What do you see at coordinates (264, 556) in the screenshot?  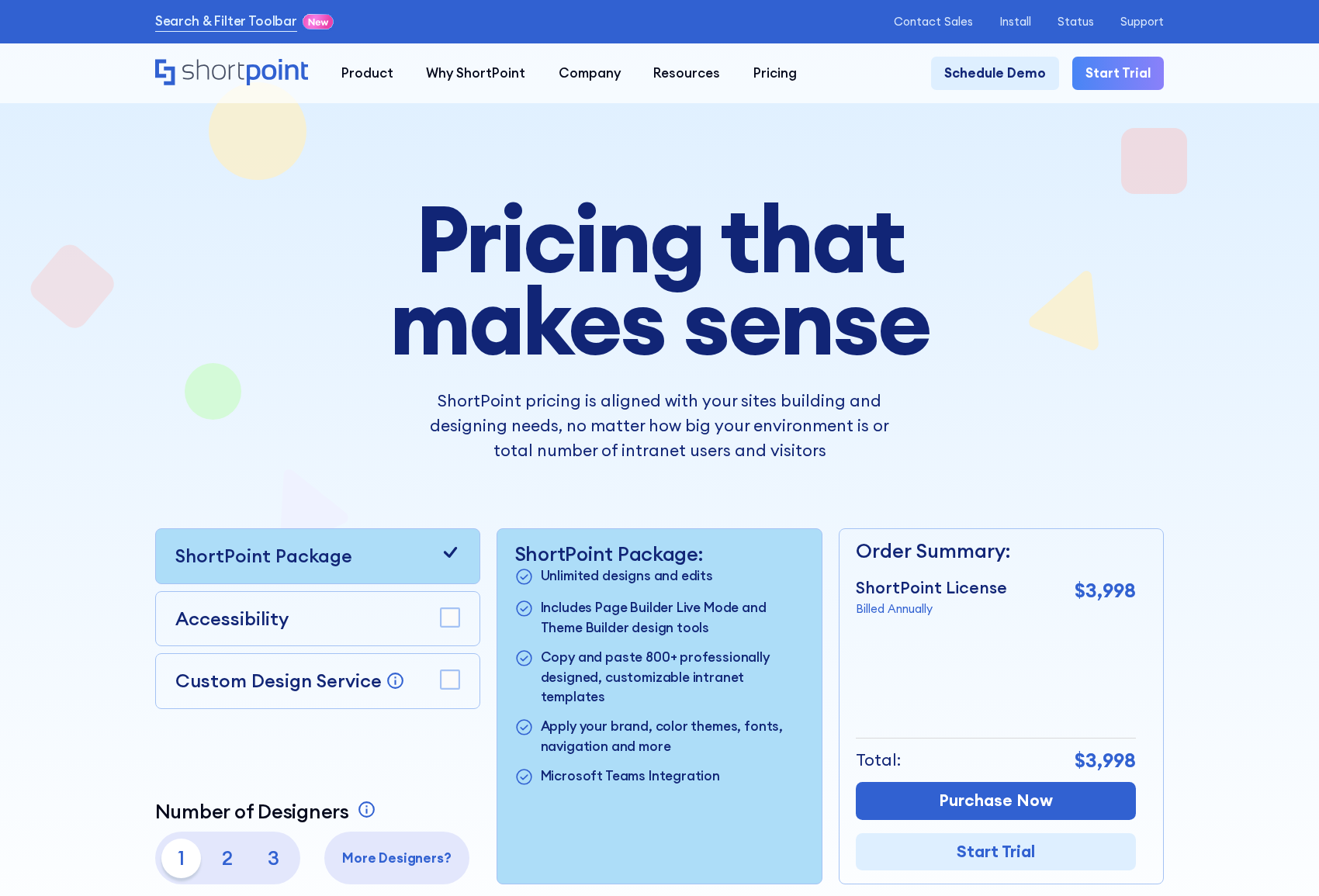 I see `p: ShortPoint Package` at bounding box center [264, 556].